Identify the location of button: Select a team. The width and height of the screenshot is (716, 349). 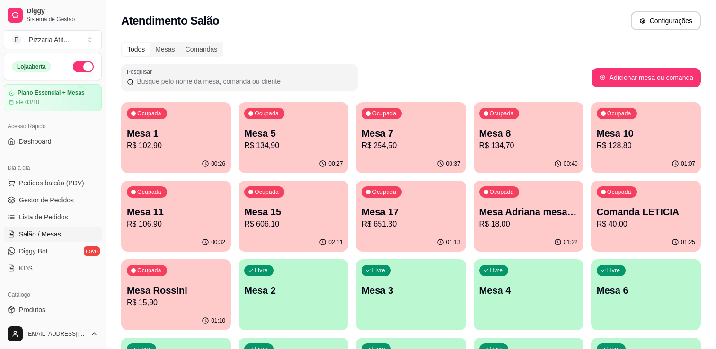
(53, 40).